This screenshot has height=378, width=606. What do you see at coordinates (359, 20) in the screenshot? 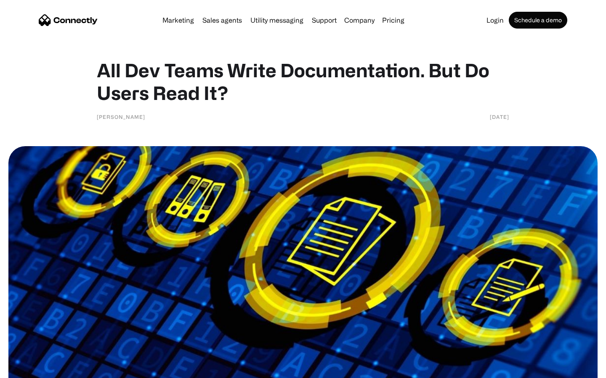
I see `div: Company` at bounding box center [359, 20].